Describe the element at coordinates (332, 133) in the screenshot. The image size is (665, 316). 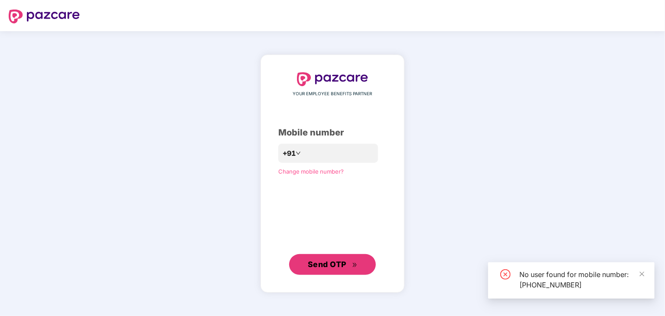
I see `div: Mobile number` at that location.